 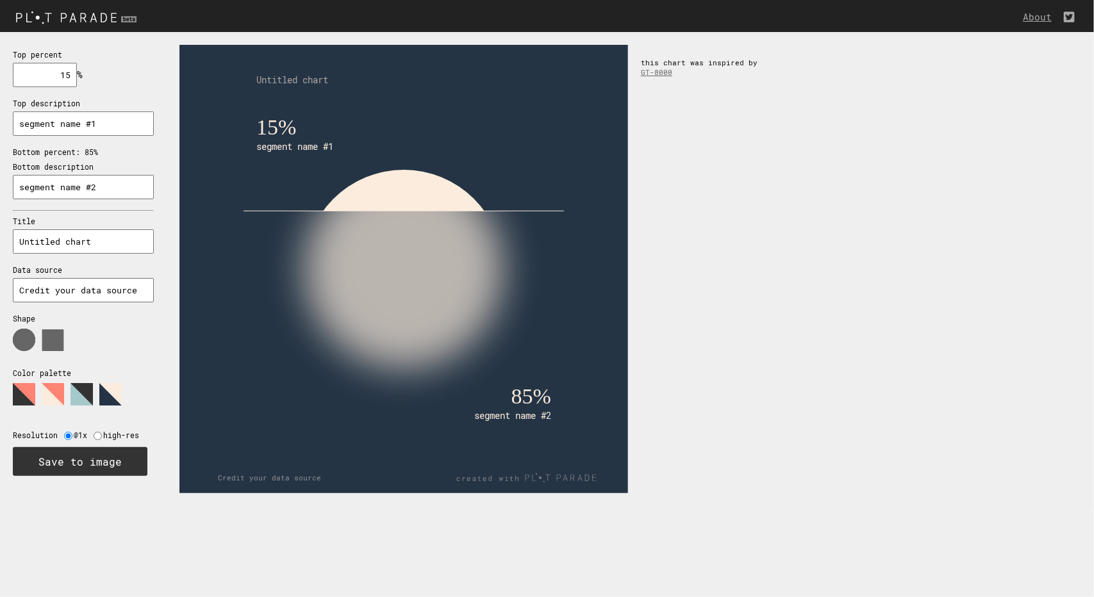 What do you see at coordinates (656, 72) in the screenshot?
I see `a: GT-8000` at bounding box center [656, 72].